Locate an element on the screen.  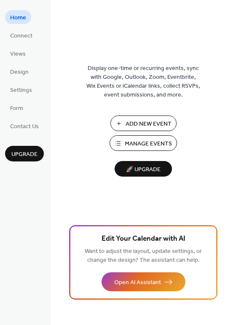
a: Connect is located at coordinates (21, 35).